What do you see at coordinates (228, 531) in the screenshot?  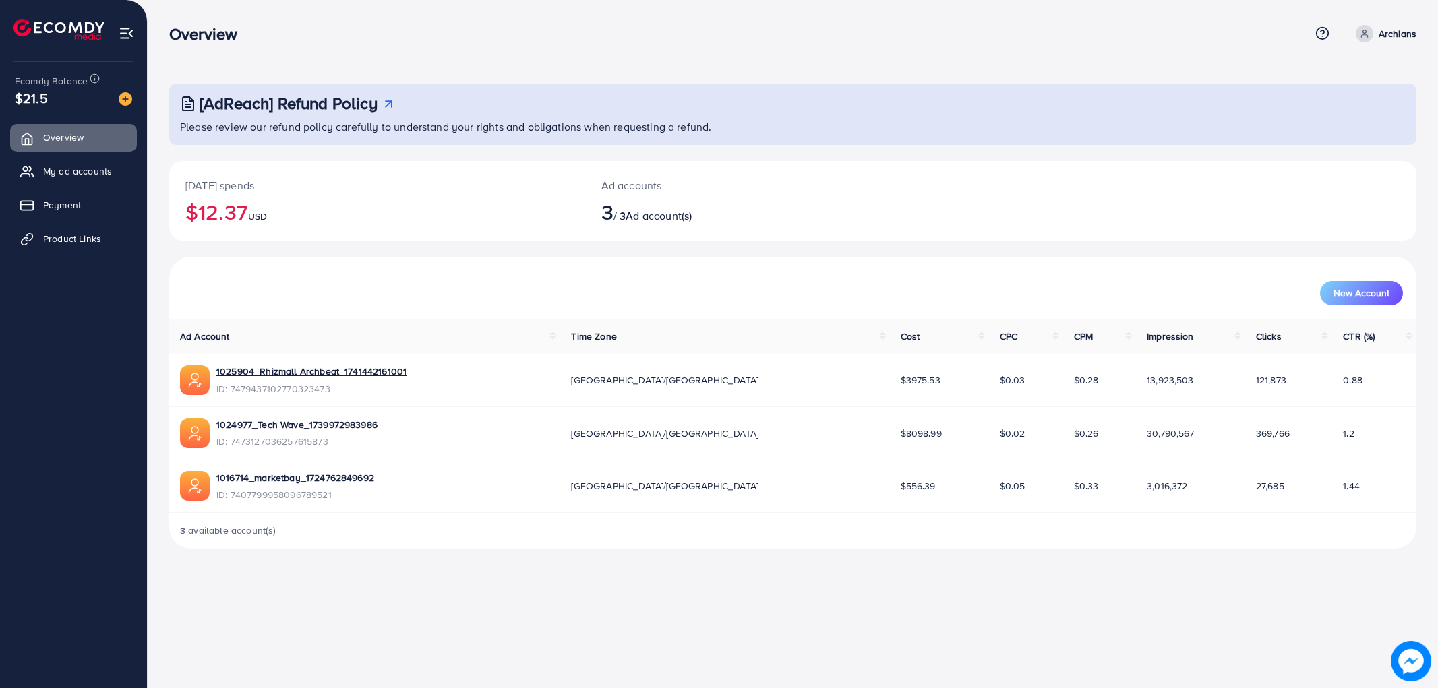 I see `span: 3 available account(s)` at bounding box center [228, 531].